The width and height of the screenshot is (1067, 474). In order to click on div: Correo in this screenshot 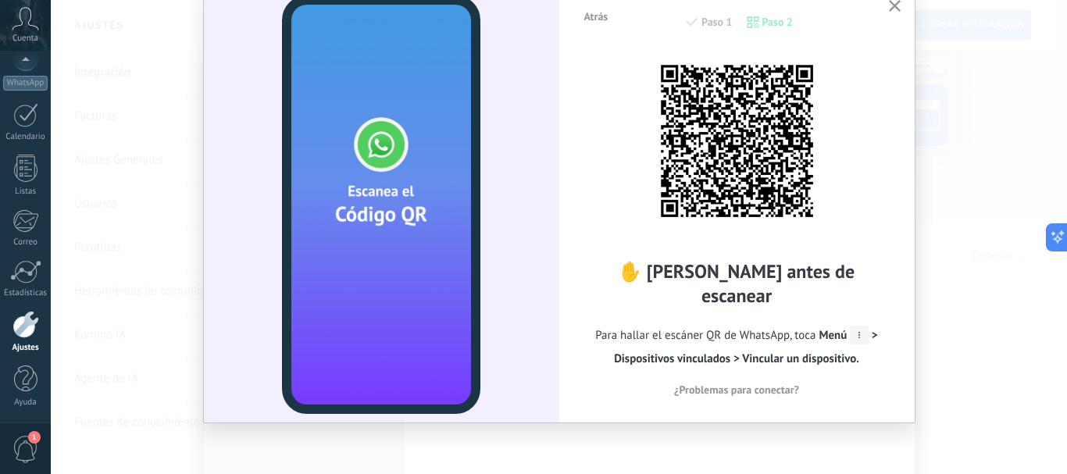, I will do `click(26, 242)`.